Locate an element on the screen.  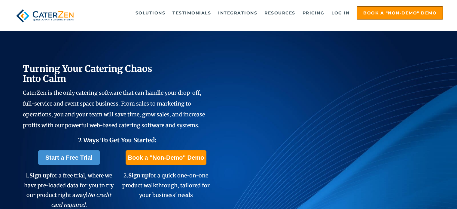
a: Integrations is located at coordinates (238, 13).